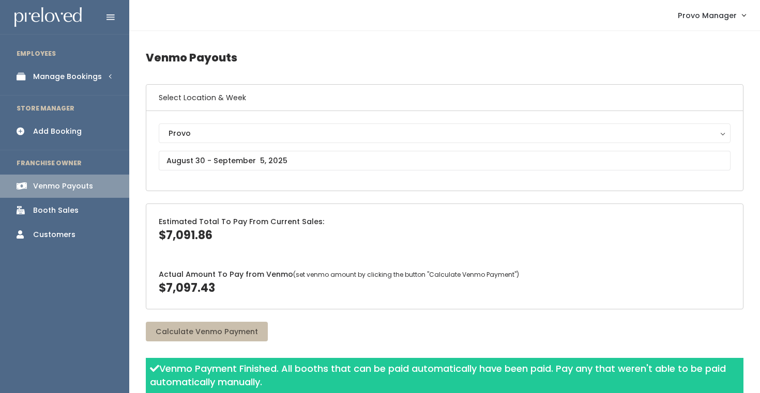 The image size is (760, 393). I want to click on div: Add Booking, so click(57, 131).